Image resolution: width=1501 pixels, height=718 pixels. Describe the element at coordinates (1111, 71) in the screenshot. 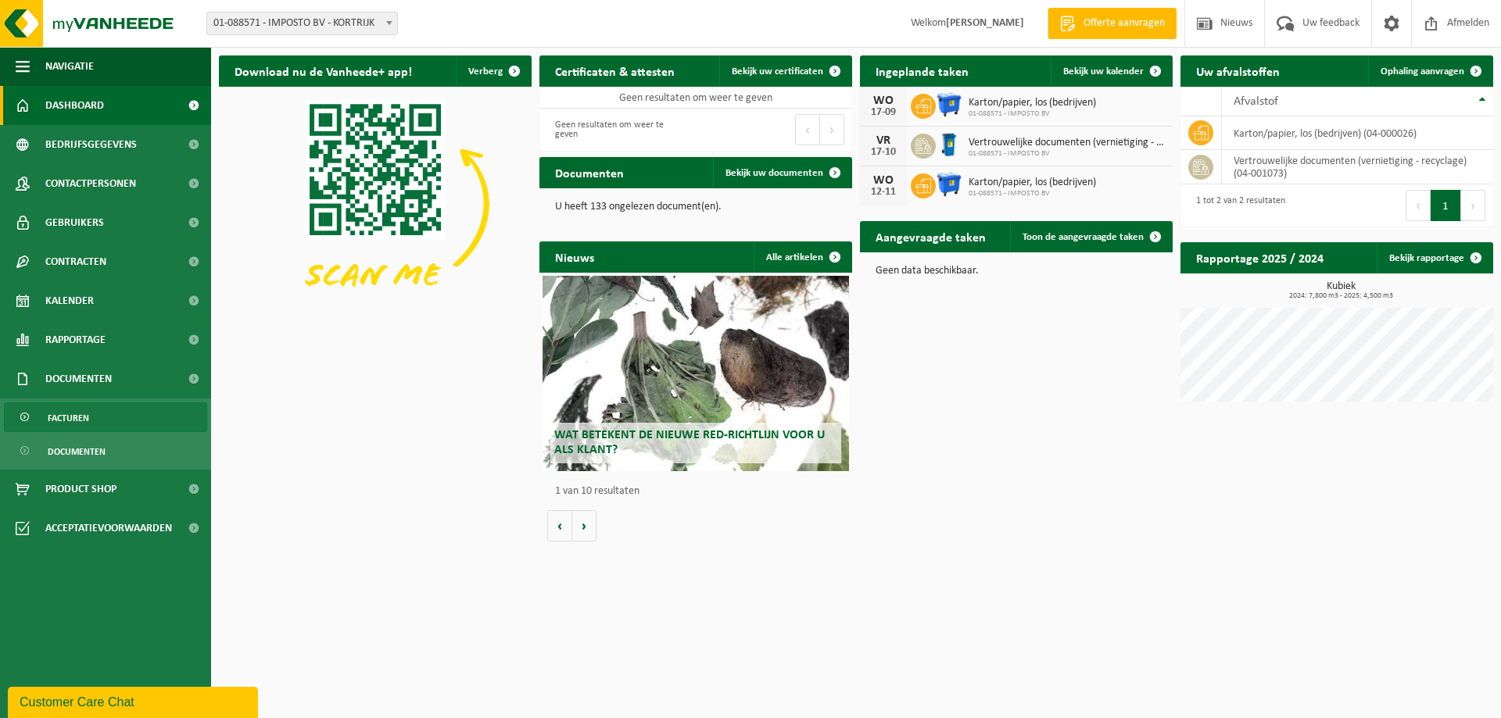

I see `a: Bekijk uw kalender` at that location.